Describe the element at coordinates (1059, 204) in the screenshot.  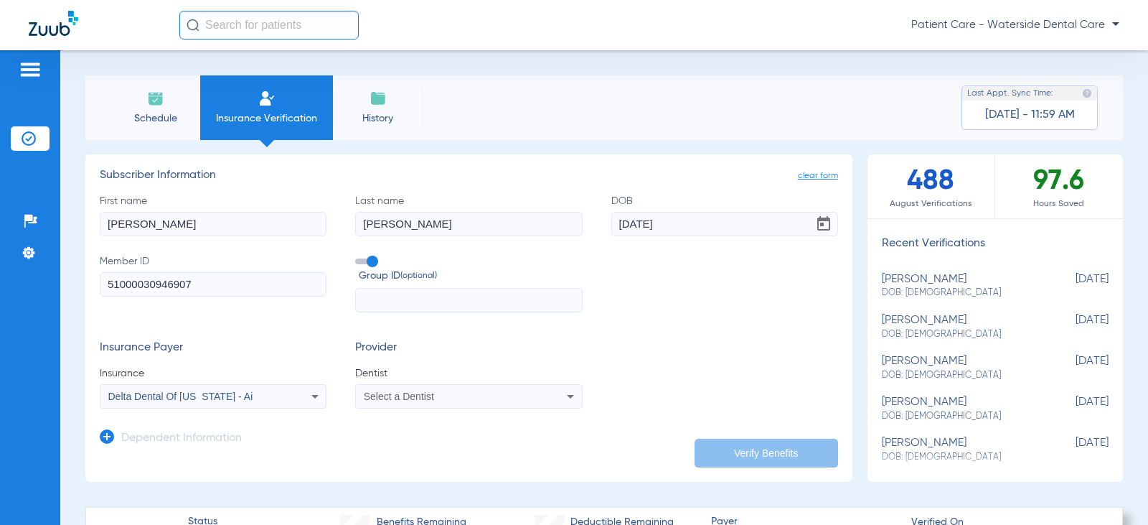
I see `span: Hours Saved` at that location.